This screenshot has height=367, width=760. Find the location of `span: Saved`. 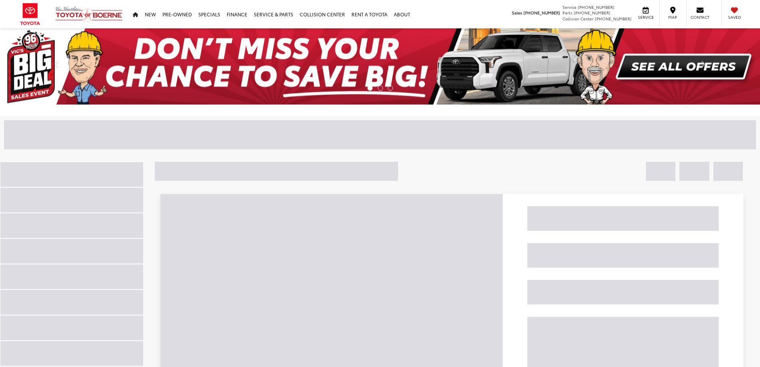

span: Saved is located at coordinates (734, 17).